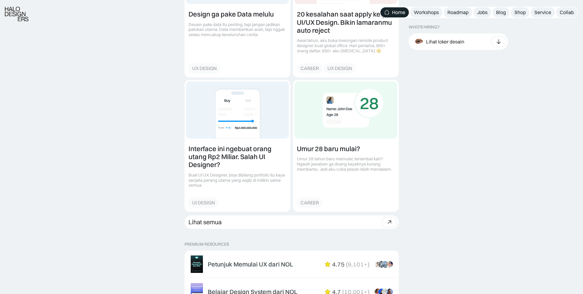 This screenshot has height=294, width=583. I want to click on p: PREMIUM RESOURCES, so click(292, 244).